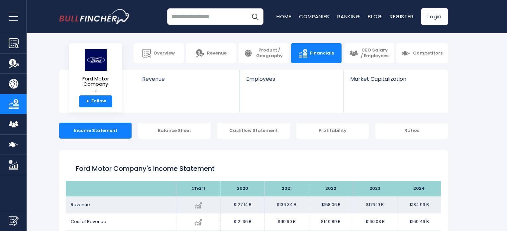  What do you see at coordinates (242, 188) in the screenshot?
I see `th: 2020` at bounding box center [242, 188].